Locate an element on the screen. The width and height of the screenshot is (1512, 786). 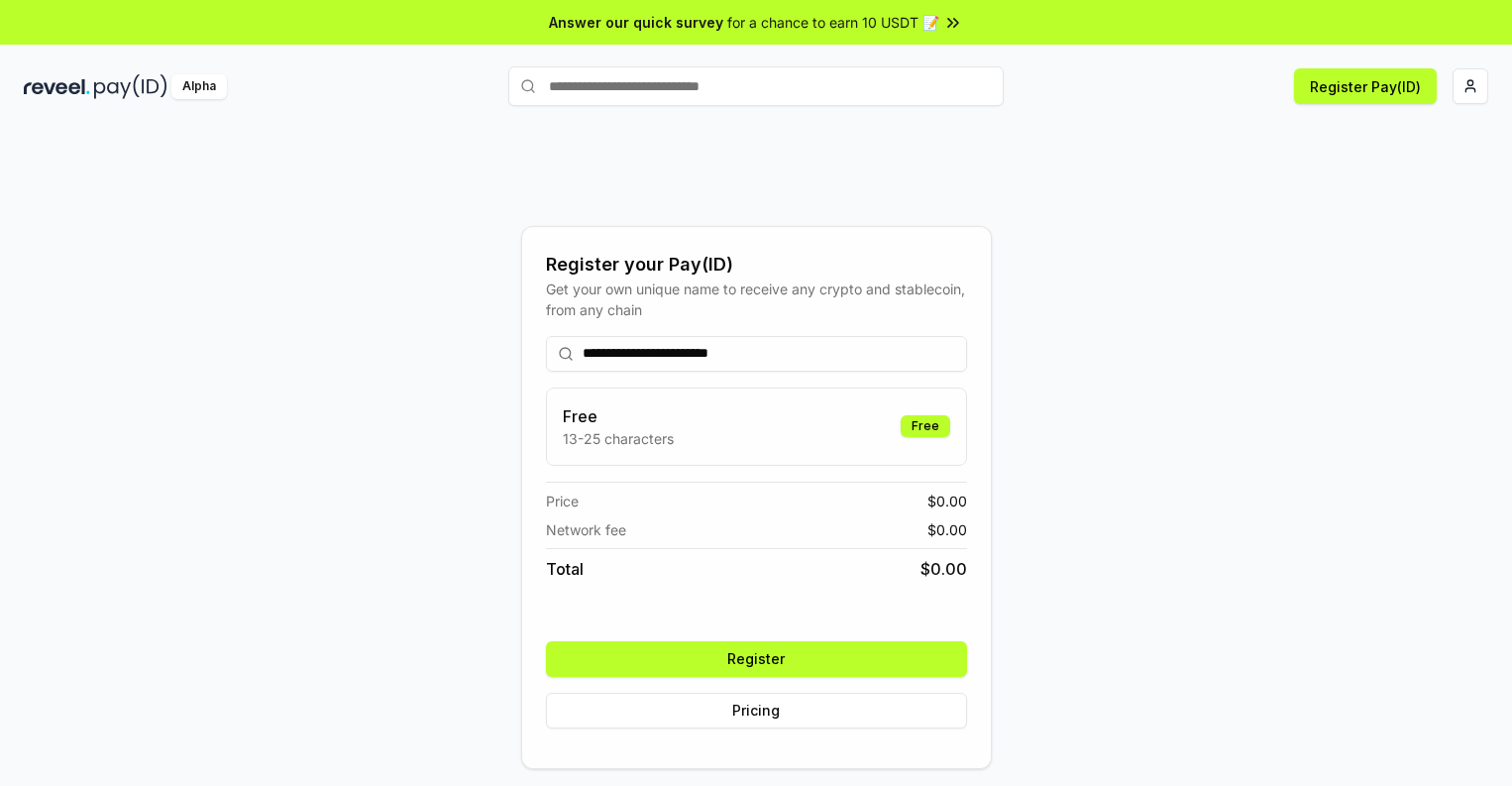
button: Register is located at coordinates (756, 659).